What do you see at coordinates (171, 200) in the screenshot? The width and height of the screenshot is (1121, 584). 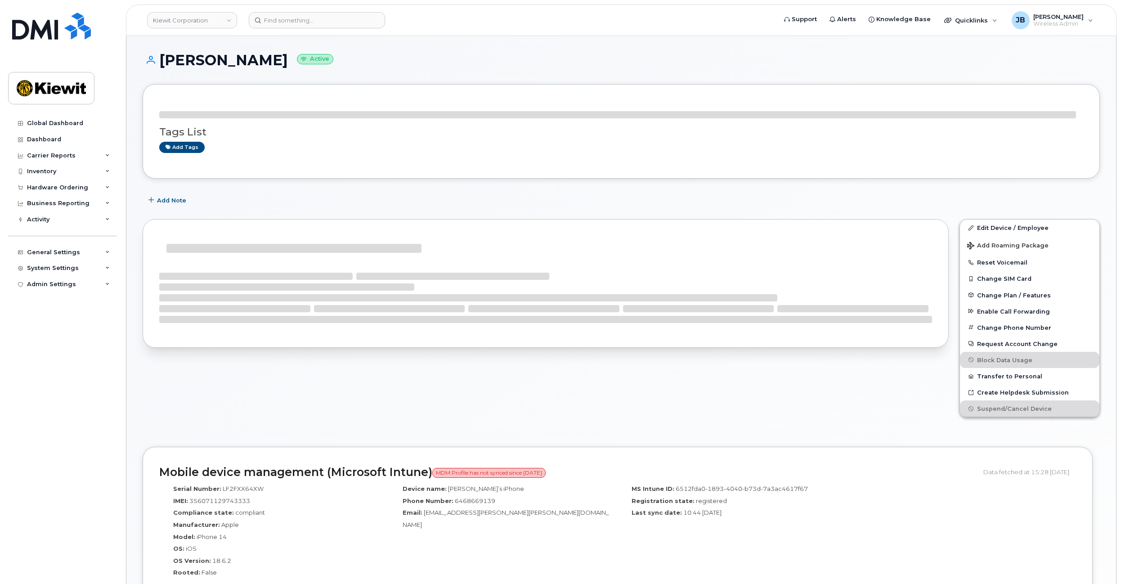 I see `span: Add Note` at bounding box center [171, 200].